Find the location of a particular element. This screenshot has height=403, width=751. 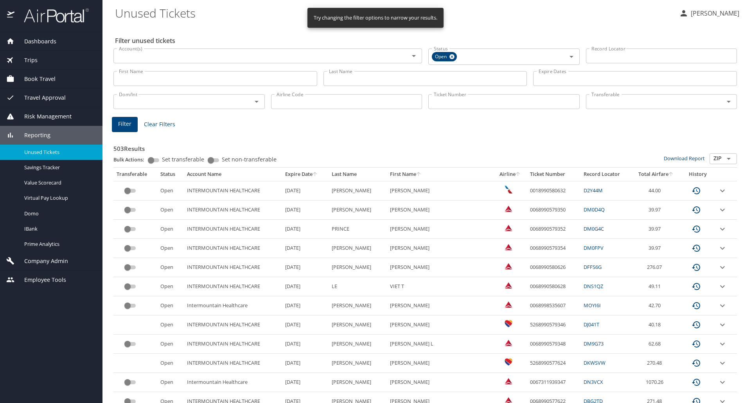

span: Trips is located at coordinates (26, 60).